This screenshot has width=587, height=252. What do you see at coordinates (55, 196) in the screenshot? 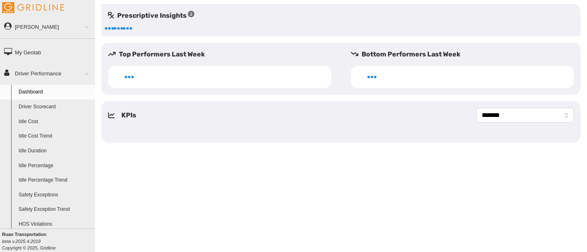
I see `a: Safety Exceptions` at bounding box center [55, 196].